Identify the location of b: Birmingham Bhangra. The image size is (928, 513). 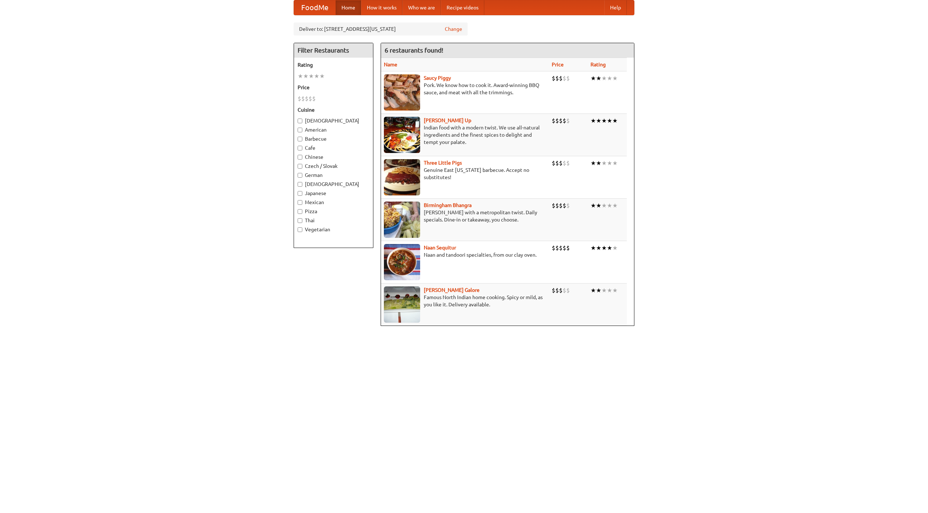
(448, 205).